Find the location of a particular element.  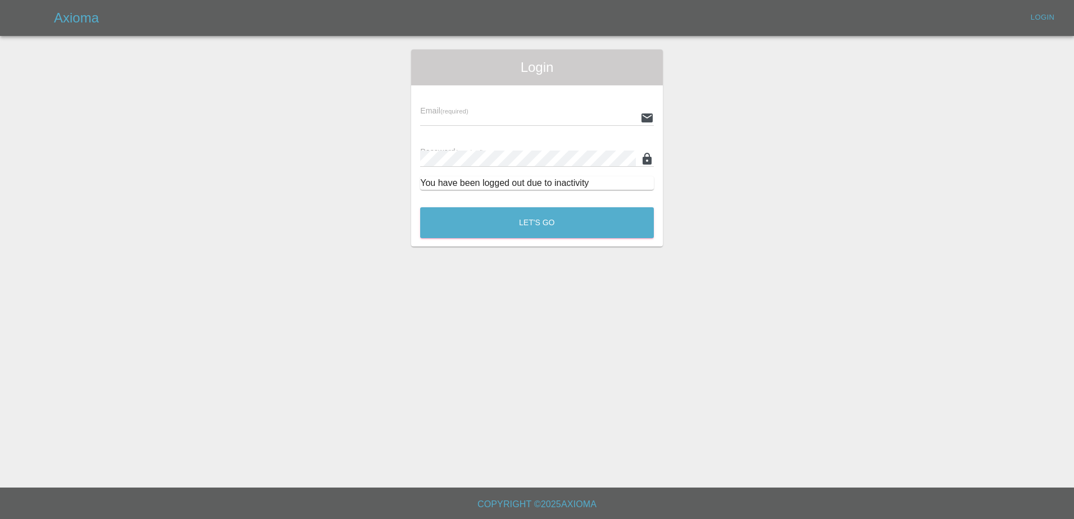

h6: Copyright © 2025 Axioma is located at coordinates (537, 505).